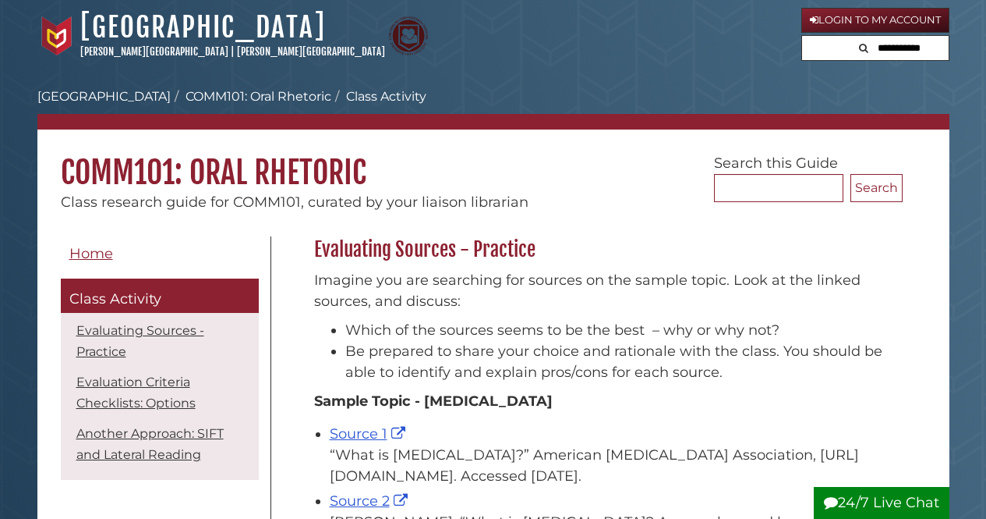 This screenshot has height=519, width=986. What do you see at coordinates (864, 48) in the screenshot?
I see `i: Search` at bounding box center [864, 48].